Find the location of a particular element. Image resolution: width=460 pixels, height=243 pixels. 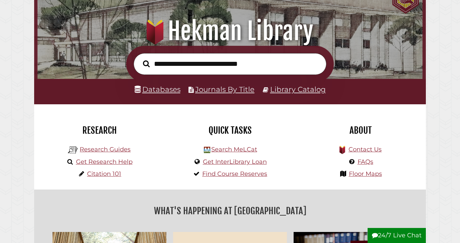

h2: Research is located at coordinates (99, 131).